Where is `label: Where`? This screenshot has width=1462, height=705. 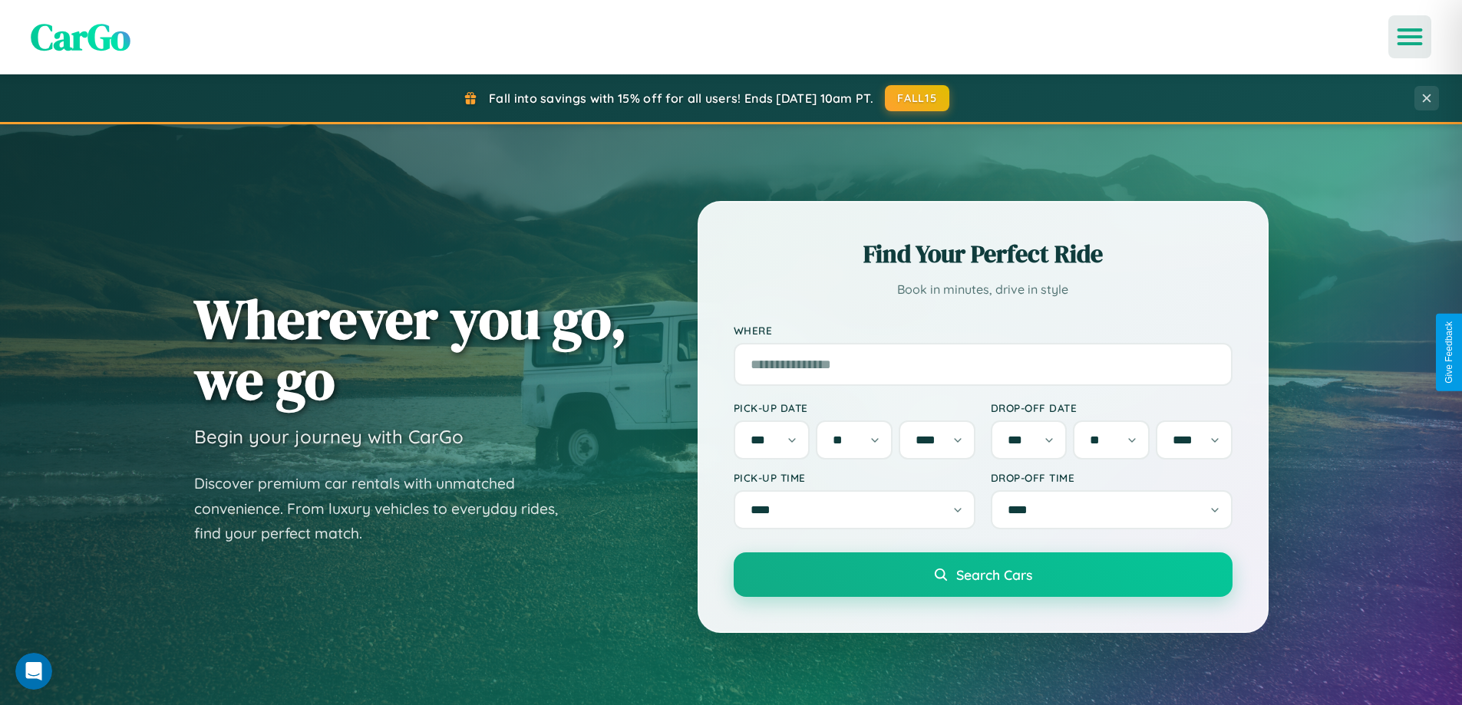 label: Where is located at coordinates (983, 330).